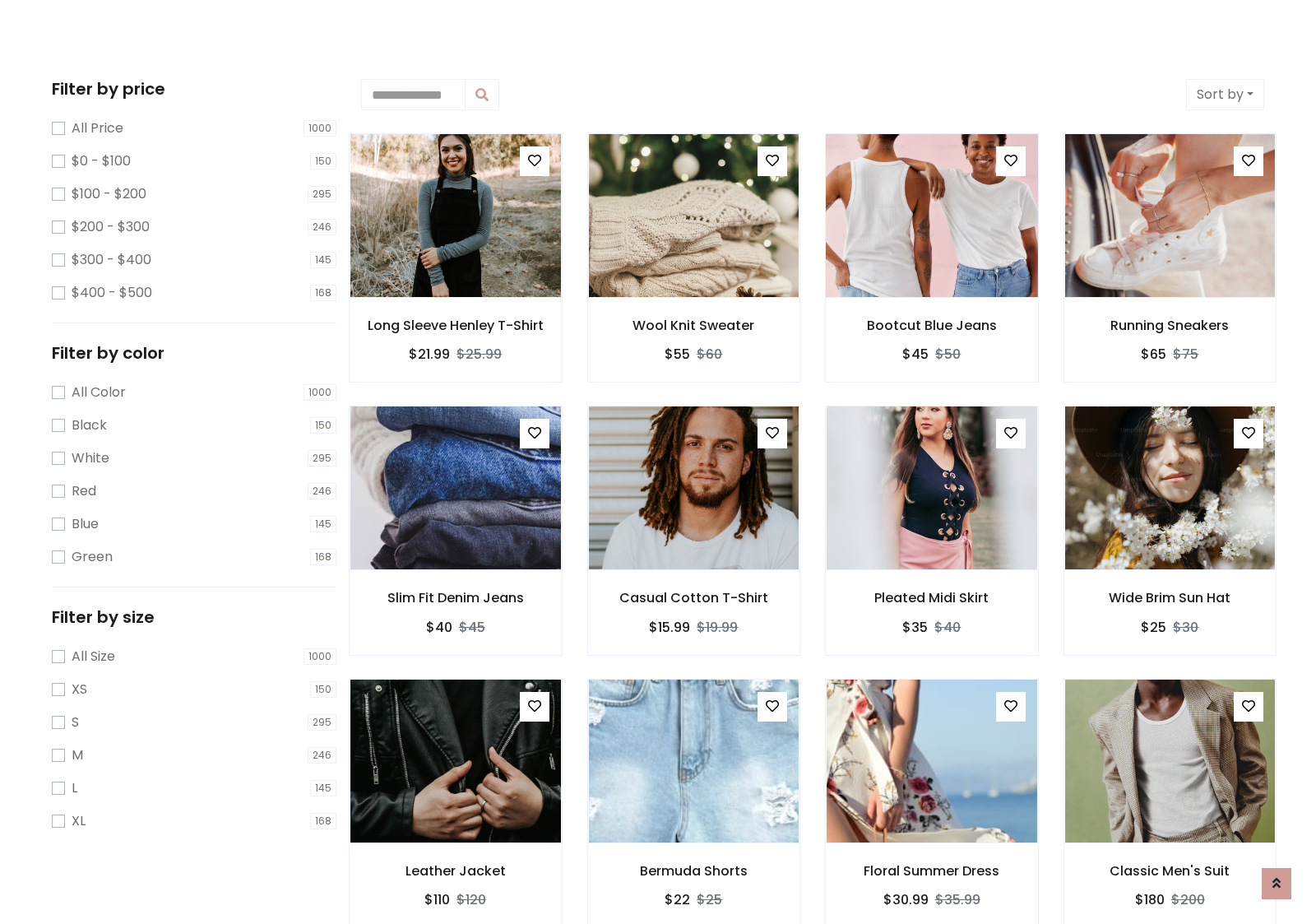  What do you see at coordinates (958, 900) in the screenshot?
I see `del: $35.99` at bounding box center [958, 900].